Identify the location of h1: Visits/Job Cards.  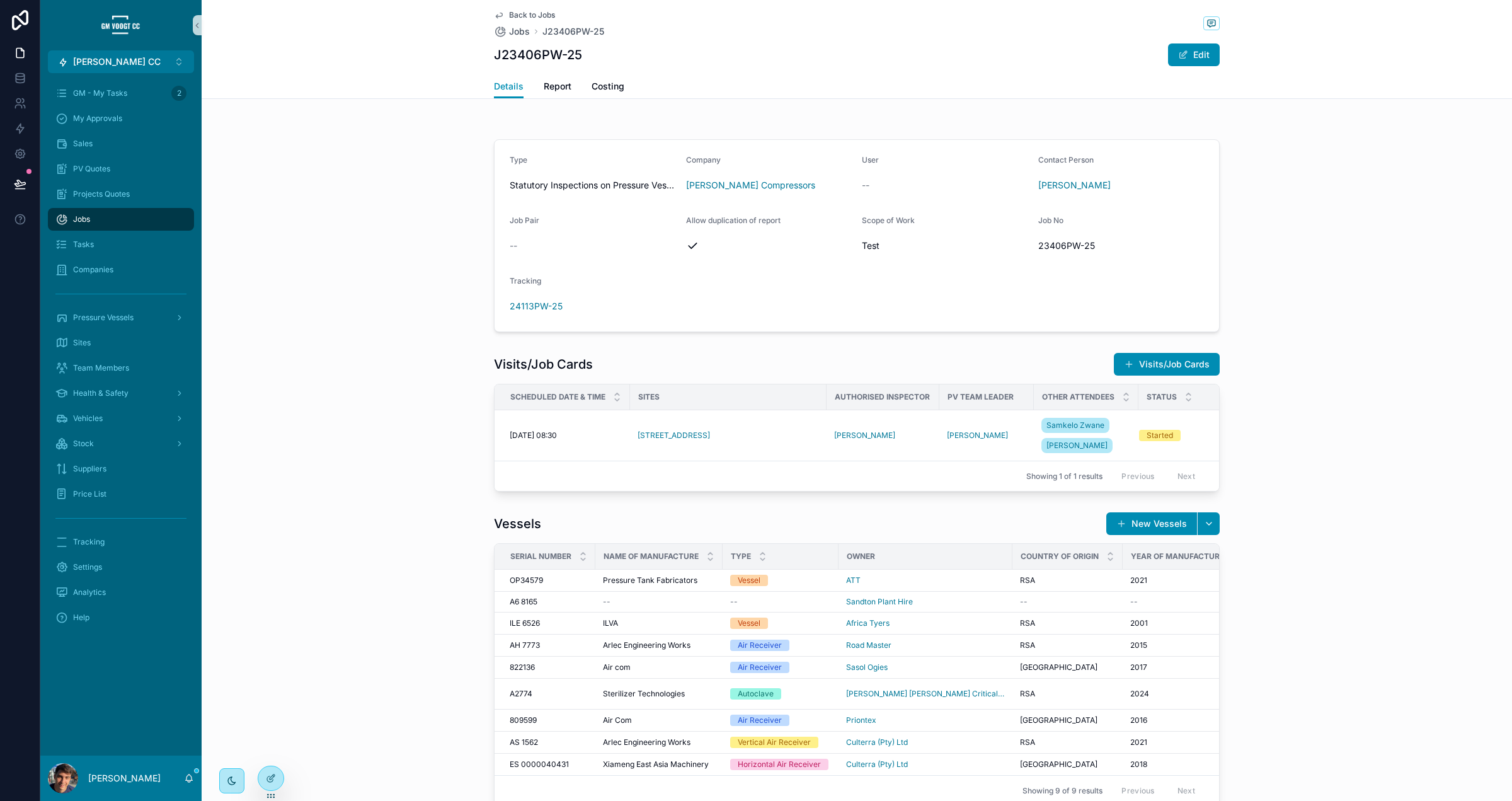
(544, 364).